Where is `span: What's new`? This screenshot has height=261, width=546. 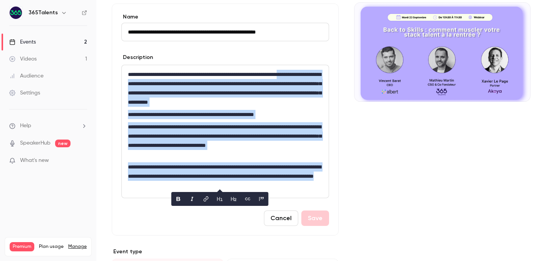 span: What's new is located at coordinates (34, 160).